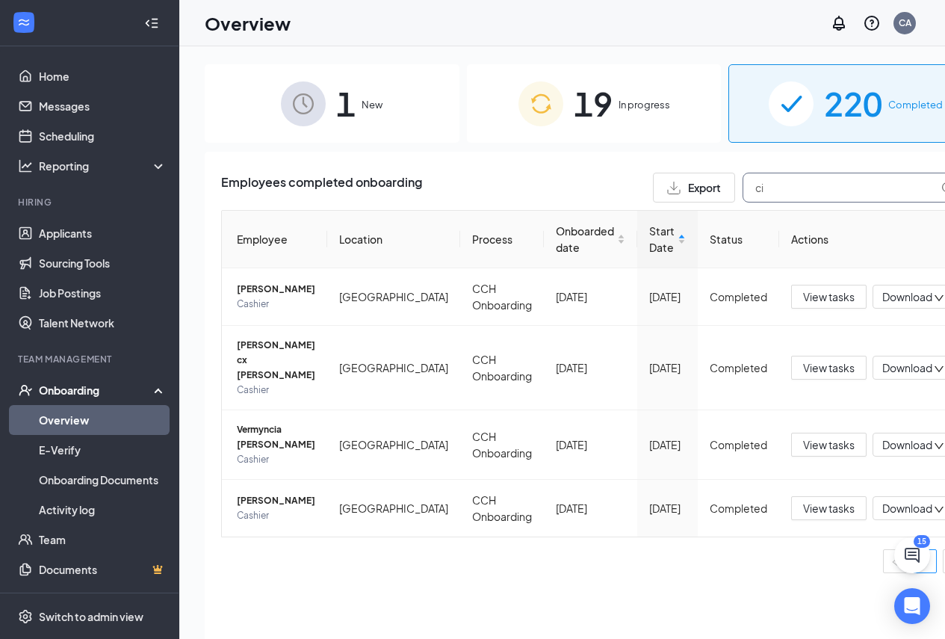 The height and width of the screenshot is (639, 945). What do you see at coordinates (895, 562) in the screenshot?
I see `span: left` at bounding box center [895, 562].